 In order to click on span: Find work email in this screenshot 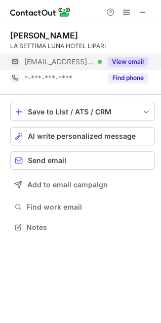, I will do `click(89, 207)`.